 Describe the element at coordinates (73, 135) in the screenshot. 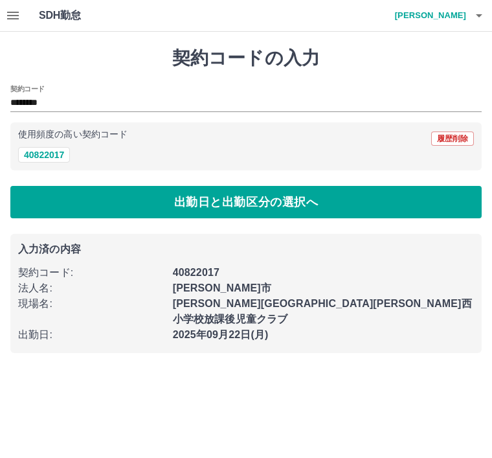

I see `p: 使用頻度の高い契約コード` at that location.